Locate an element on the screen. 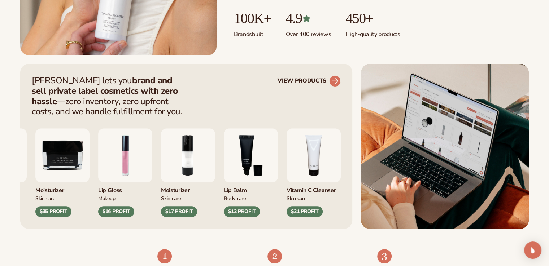 The width and height of the screenshot is (549, 266). img: Moisturizing lotion. is located at coordinates (188, 156).